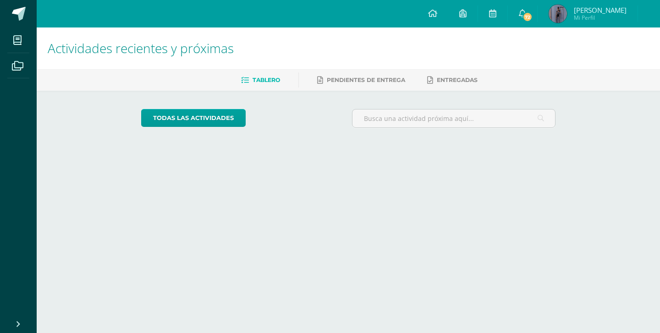  What do you see at coordinates (457, 80) in the screenshot?
I see `span: Entregadas` at bounding box center [457, 80].